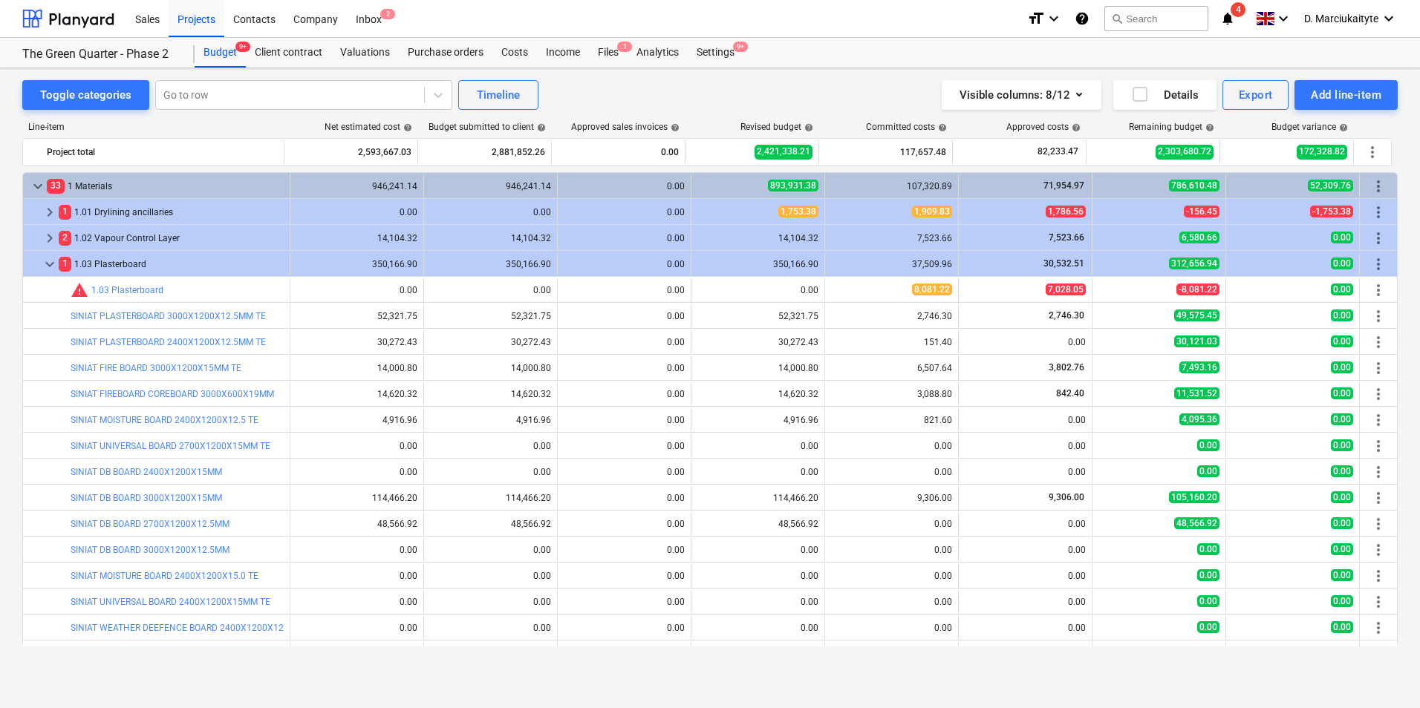 This screenshot has width=1420, height=708. What do you see at coordinates (891, 264) in the screenshot?
I see `div: 37,509.96` at bounding box center [891, 264].